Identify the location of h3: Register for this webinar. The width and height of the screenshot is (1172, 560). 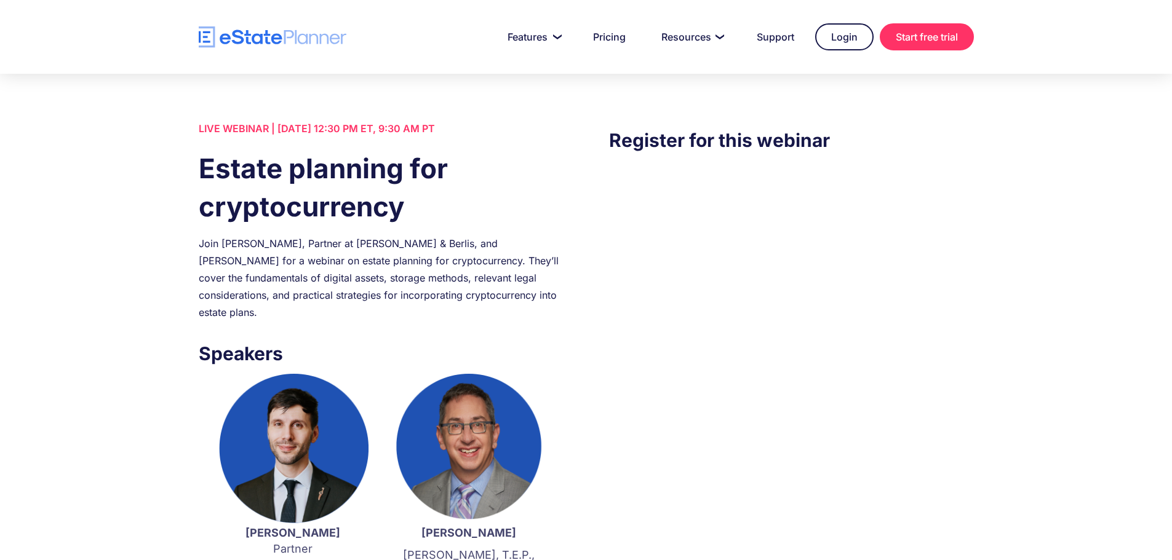
(791, 140).